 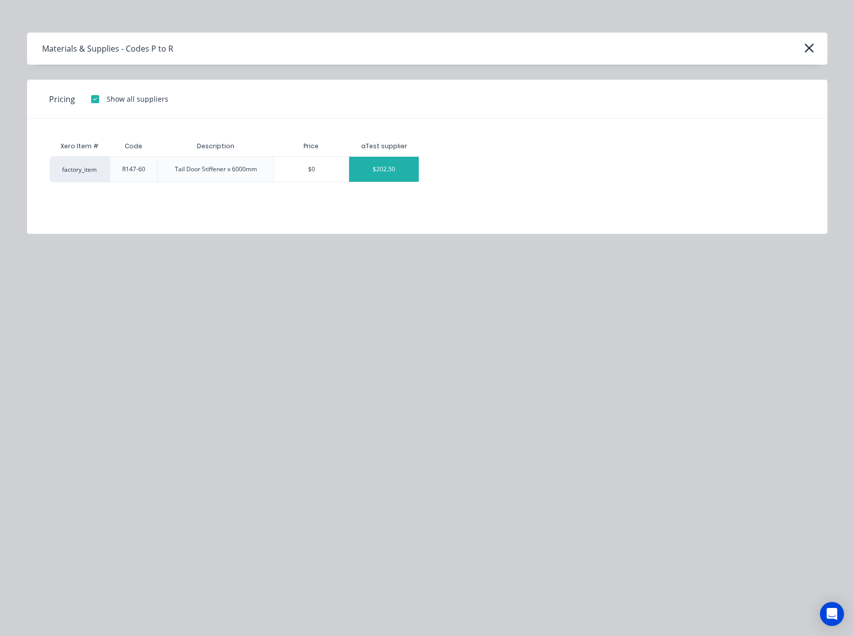 I want to click on div: aTest supplier, so click(x=384, y=146).